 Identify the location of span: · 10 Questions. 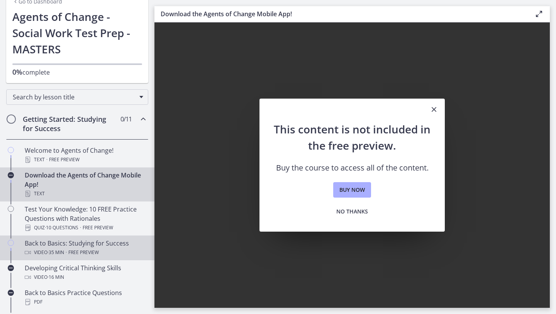
(61, 227).